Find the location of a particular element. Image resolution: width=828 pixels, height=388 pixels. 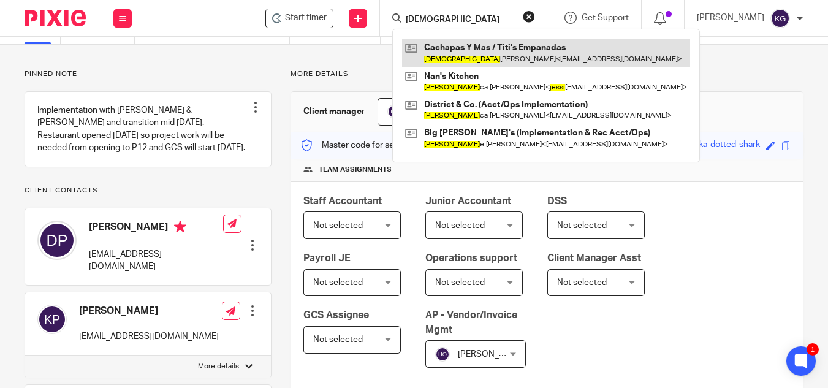

p: Client contacts is located at coordinates (148, 191).